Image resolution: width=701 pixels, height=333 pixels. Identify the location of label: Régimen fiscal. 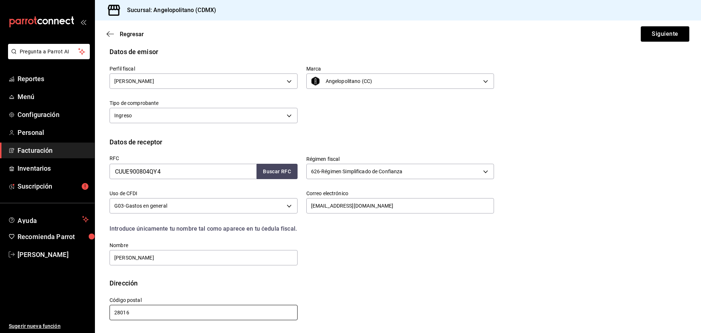
(400, 159).